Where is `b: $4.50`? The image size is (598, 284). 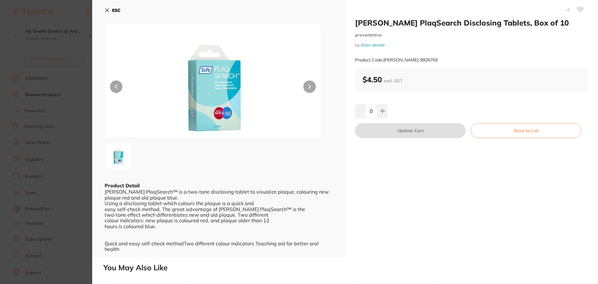
b: $4.50 is located at coordinates (382, 79).